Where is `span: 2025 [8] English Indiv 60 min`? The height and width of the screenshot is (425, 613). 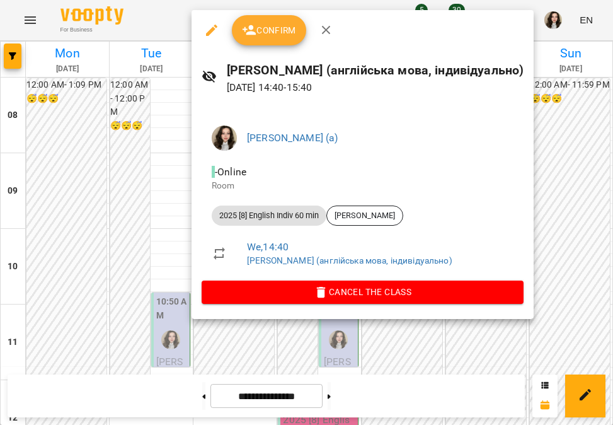
span: 2025 [8] English Indiv 60 min is located at coordinates (269, 216).